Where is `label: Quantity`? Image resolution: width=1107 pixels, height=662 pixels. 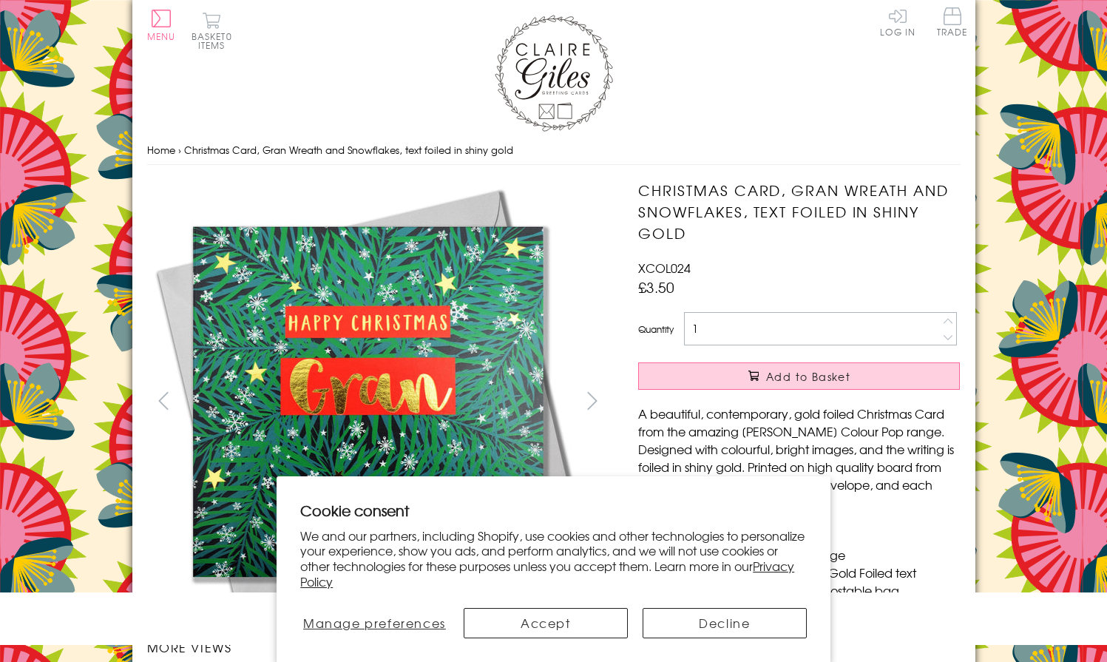 label: Quantity is located at coordinates (656, 329).